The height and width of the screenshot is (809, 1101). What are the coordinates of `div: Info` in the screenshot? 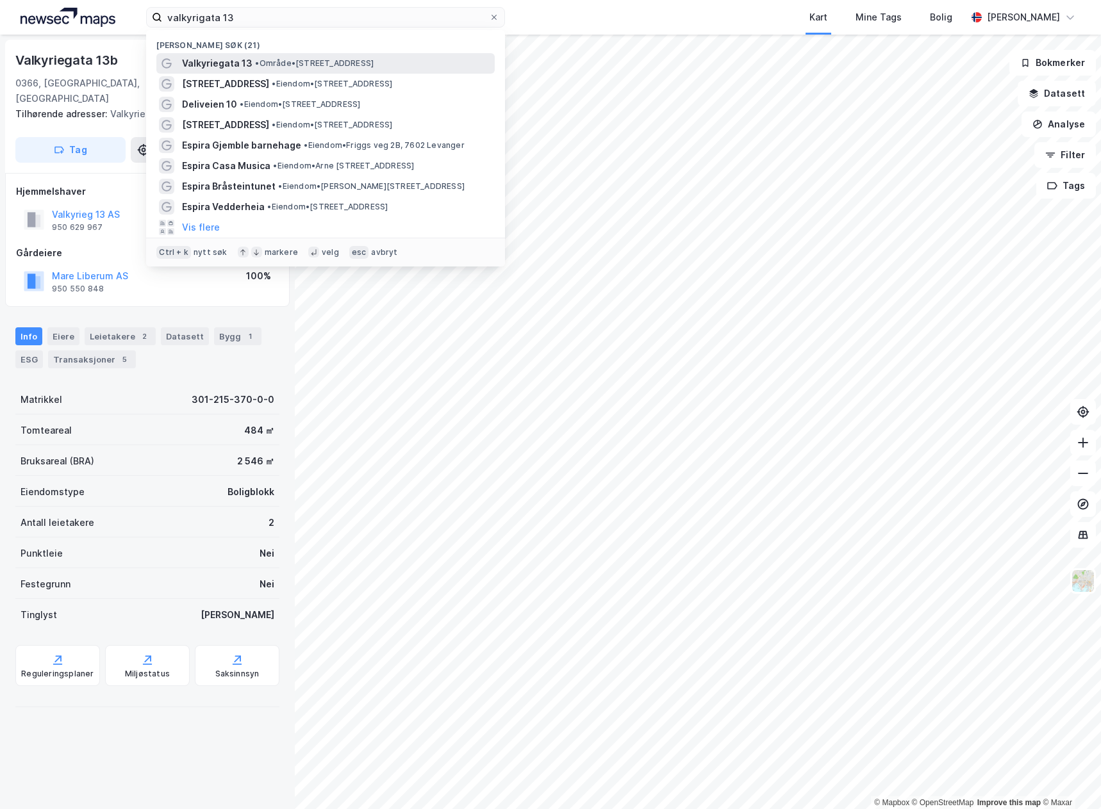 It's located at (29, 336).